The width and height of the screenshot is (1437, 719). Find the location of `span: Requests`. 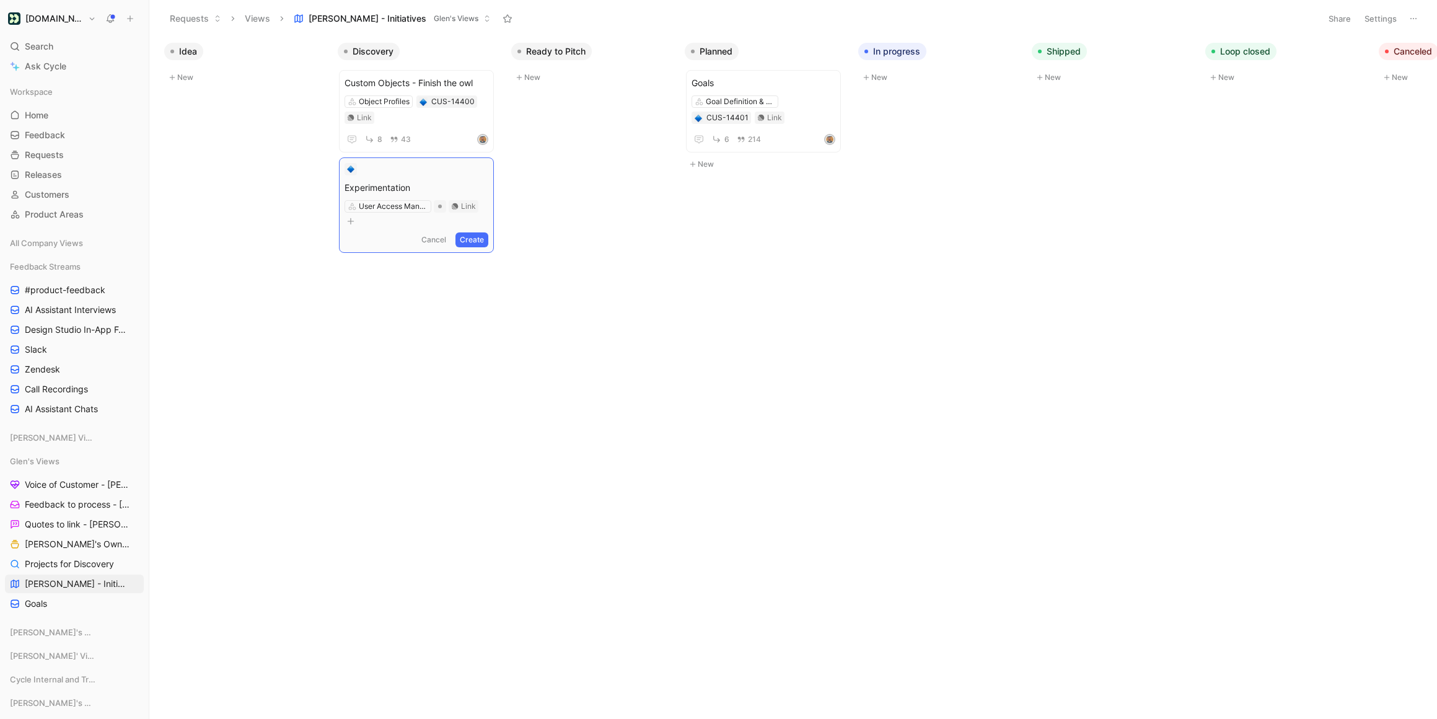

span: Requests is located at coordinates (44, 155).